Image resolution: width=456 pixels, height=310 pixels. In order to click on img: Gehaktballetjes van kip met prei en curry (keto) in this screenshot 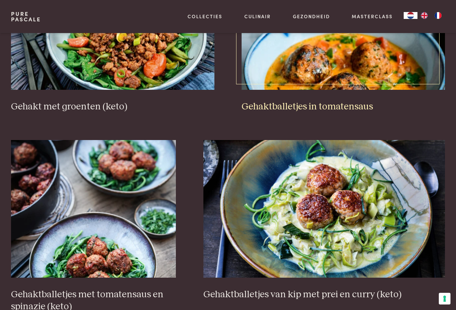, I will do `click(324, 209)`.